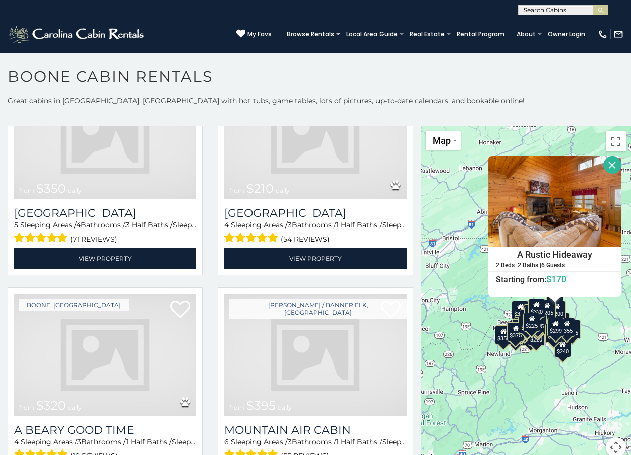  I want to click on img: Willow Valley View, so click(315, 138).